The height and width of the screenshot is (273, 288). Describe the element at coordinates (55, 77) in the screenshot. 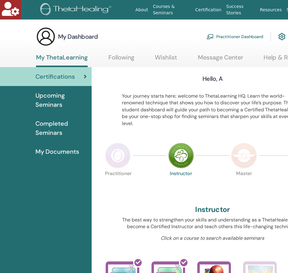

I see `span: Certifications` at that location.